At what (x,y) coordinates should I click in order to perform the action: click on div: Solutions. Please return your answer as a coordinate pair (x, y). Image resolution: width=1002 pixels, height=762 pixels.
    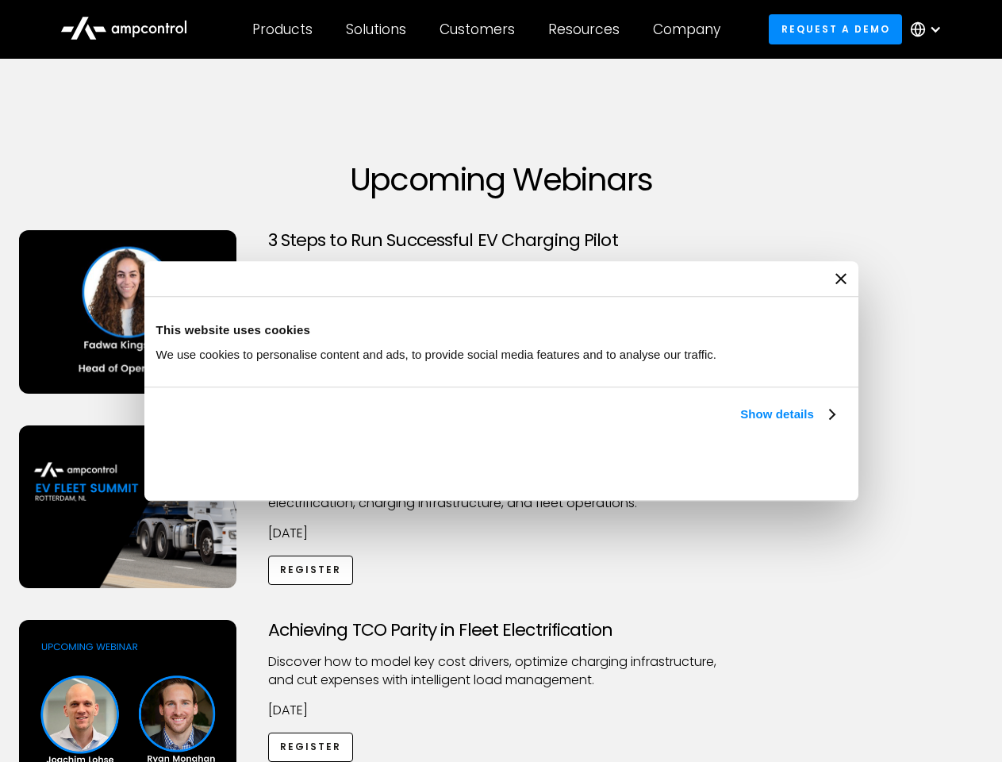
    Looking at the image, I should click on (376, 29).